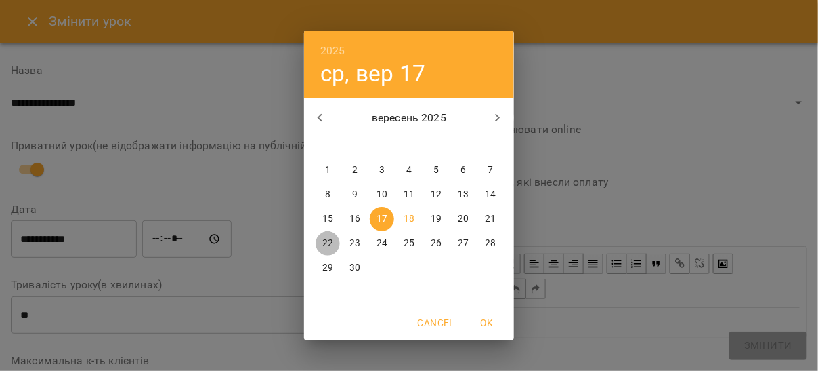  Describe the element at coordinates (490, 194) in the screenshot. I see `button: 14` at that location.